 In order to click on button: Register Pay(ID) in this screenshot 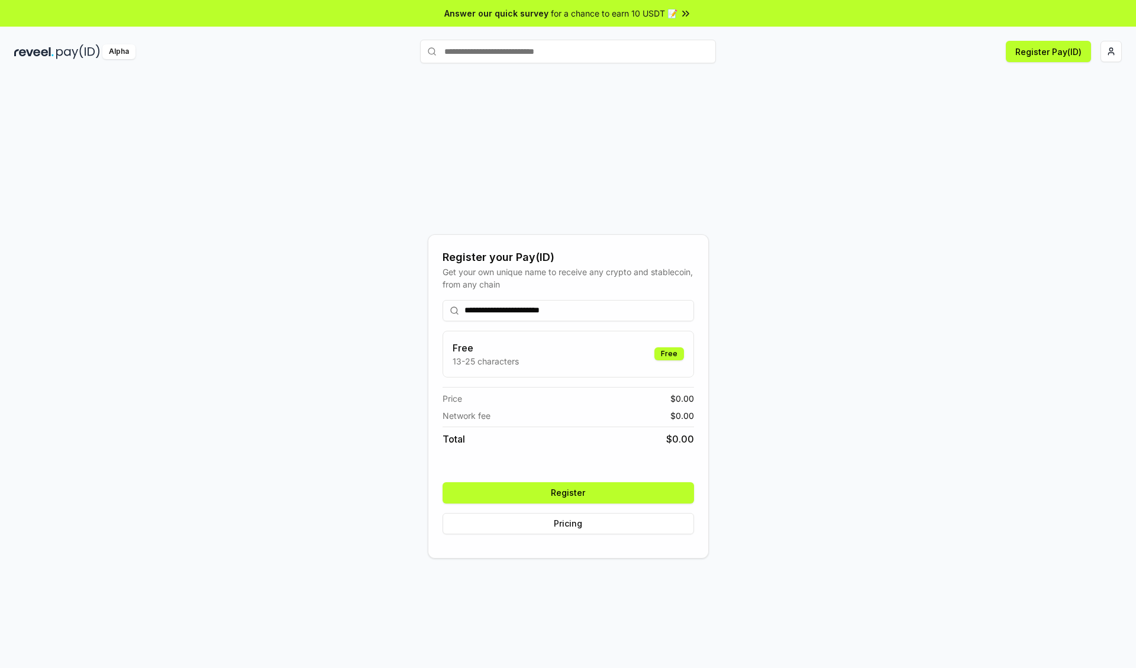, I will do `click(1048, 51)`.